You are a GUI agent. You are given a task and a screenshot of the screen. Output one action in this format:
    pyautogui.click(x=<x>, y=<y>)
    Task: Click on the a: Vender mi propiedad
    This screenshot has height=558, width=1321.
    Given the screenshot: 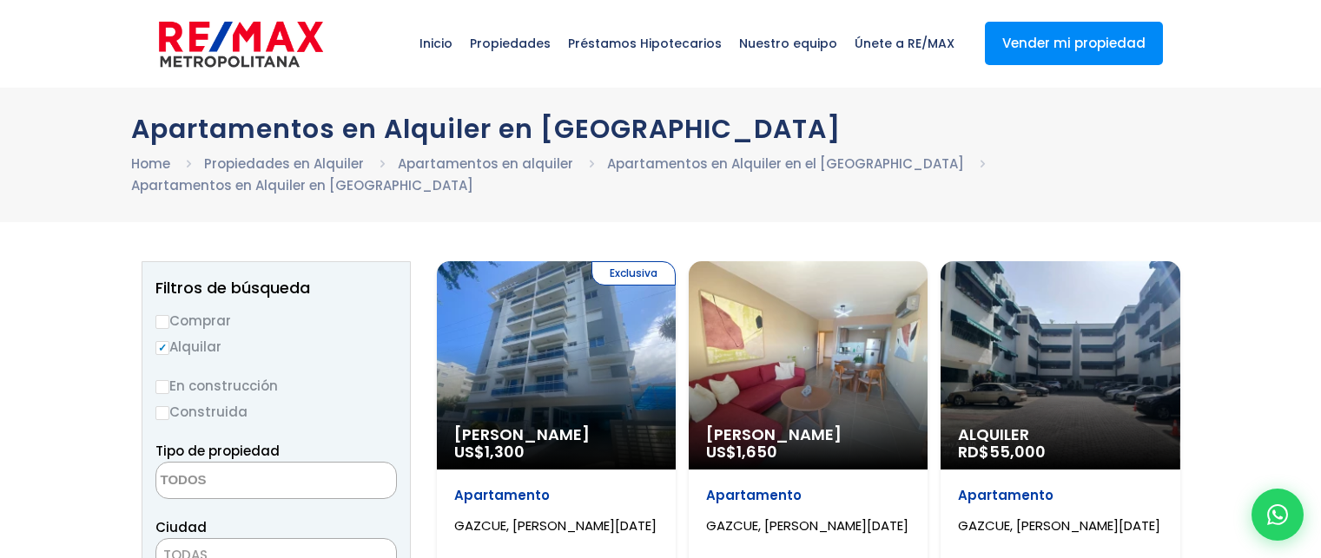 What is the action you would take?
    pyautogui.click(x=1073, y=43)
    